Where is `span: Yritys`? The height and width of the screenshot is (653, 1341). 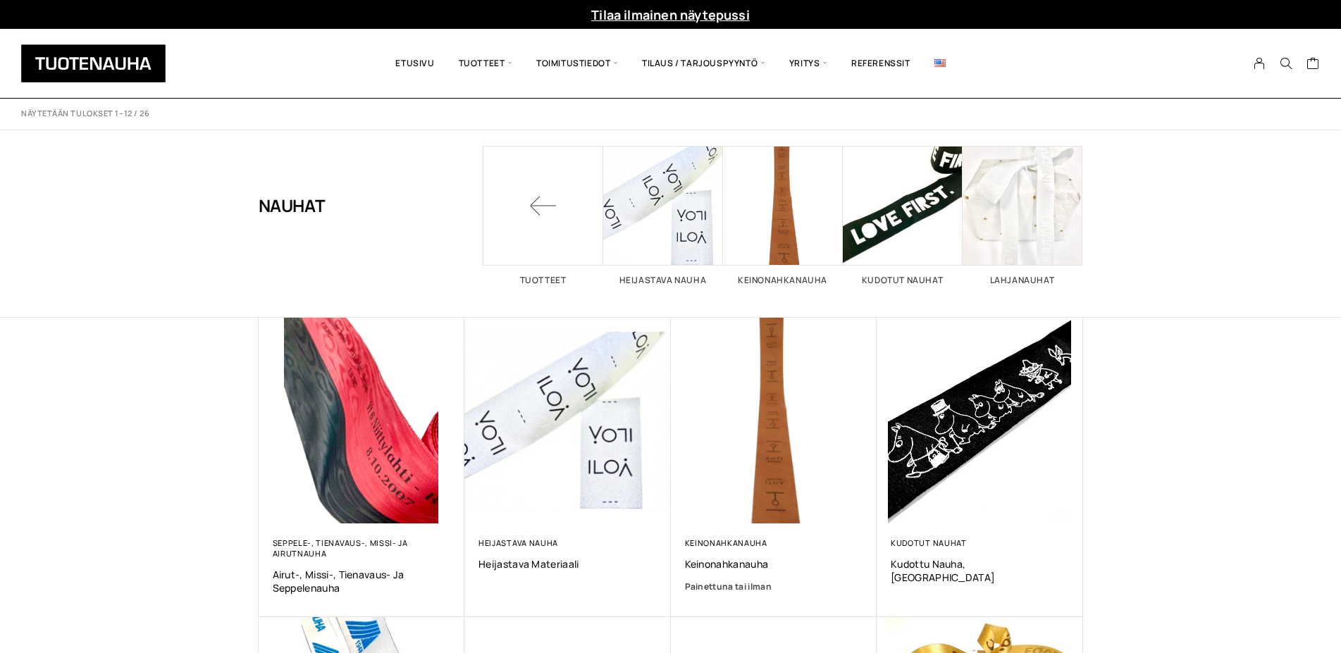 span: Yritys is located at coordinates (808, 63).